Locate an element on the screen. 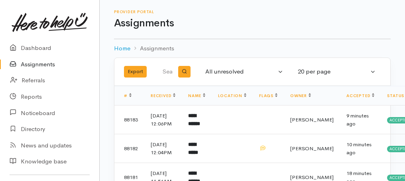 The height and width of the screenshot is (181, 405). a: Accepted is located at coordinates (361, 95).